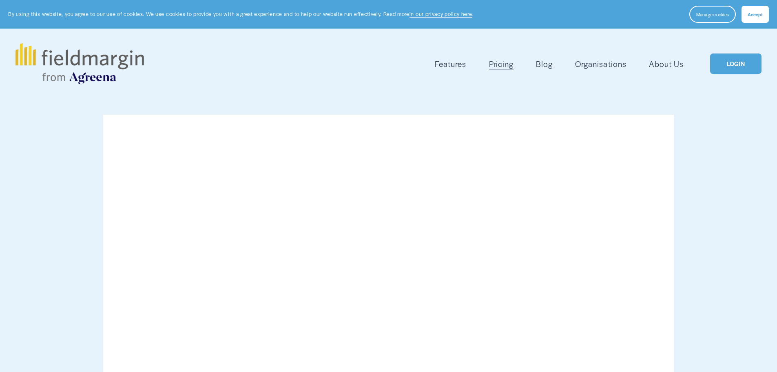 This screenshot has width=777, height=372. What do you see at coordinates (501, 64) in the screenshot?
I see `a: Pricing` at bounding box center [501, 64].